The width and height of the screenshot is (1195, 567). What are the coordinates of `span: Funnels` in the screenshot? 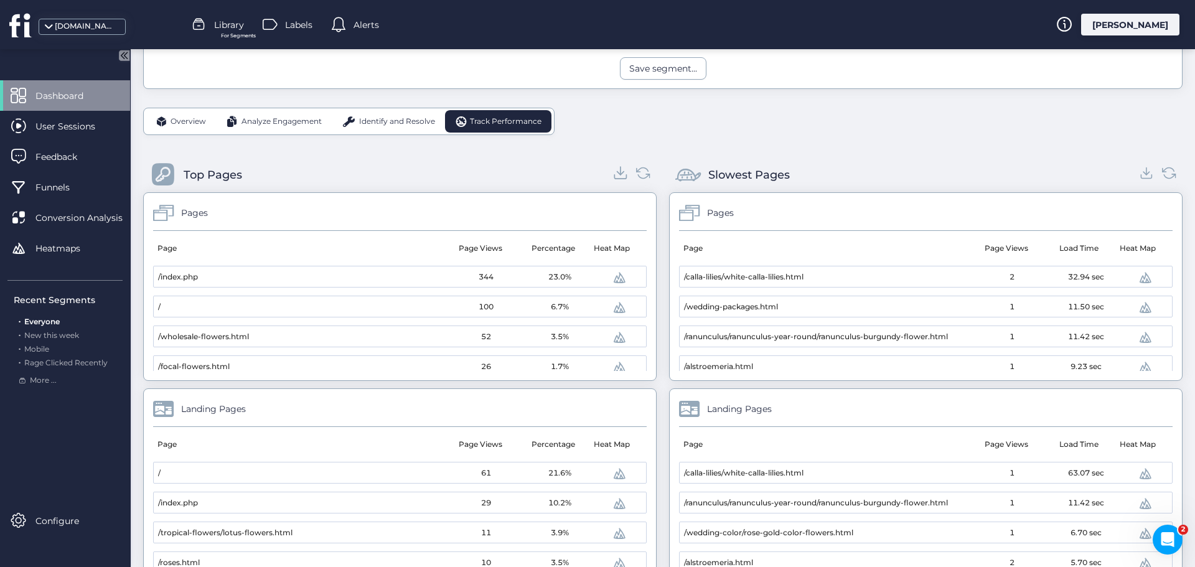 It's located at (62, 187).